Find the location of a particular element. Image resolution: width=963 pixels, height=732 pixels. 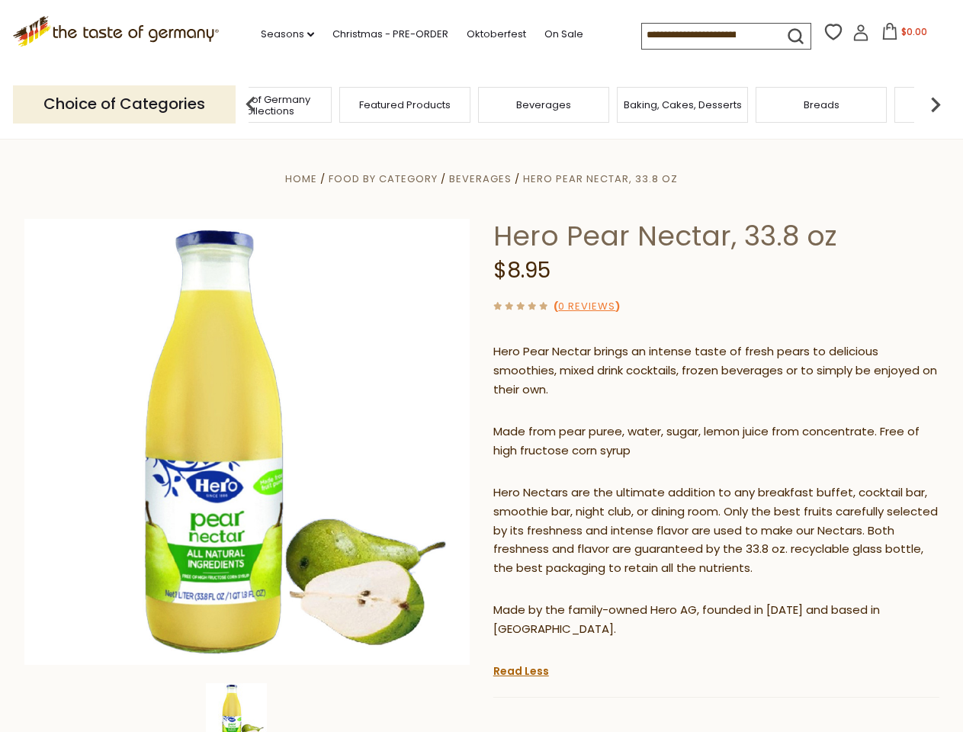

img: previous arrow is located at coordinates (251, 104).